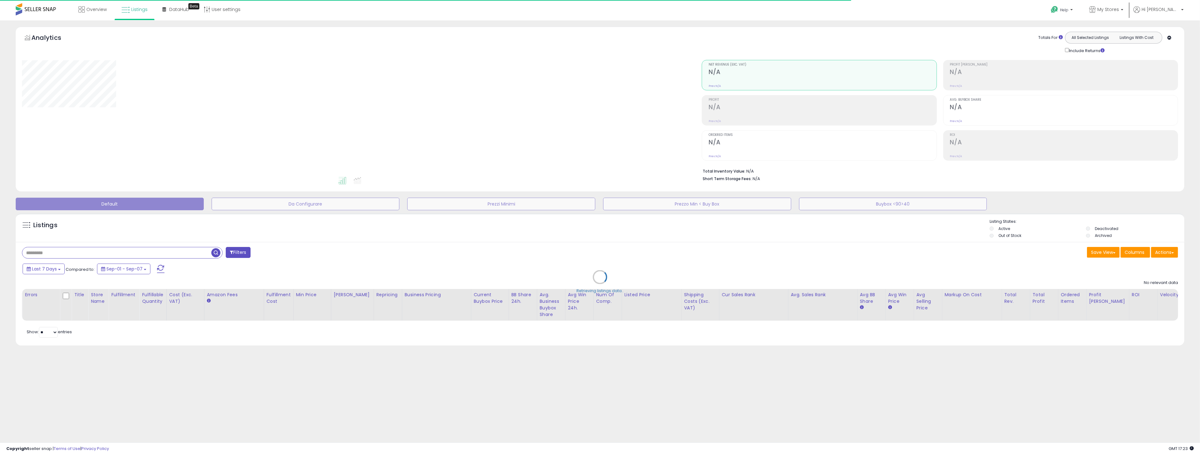 This screenshot has width=1200, height=455. I want to click on h5: Analytics, so click(52, 38).